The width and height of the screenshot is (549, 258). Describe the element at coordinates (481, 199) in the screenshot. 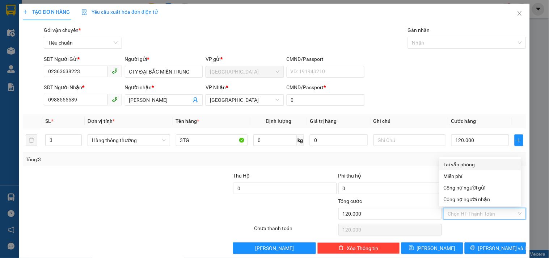

I see `div: Công nợ người nhận` at that location.